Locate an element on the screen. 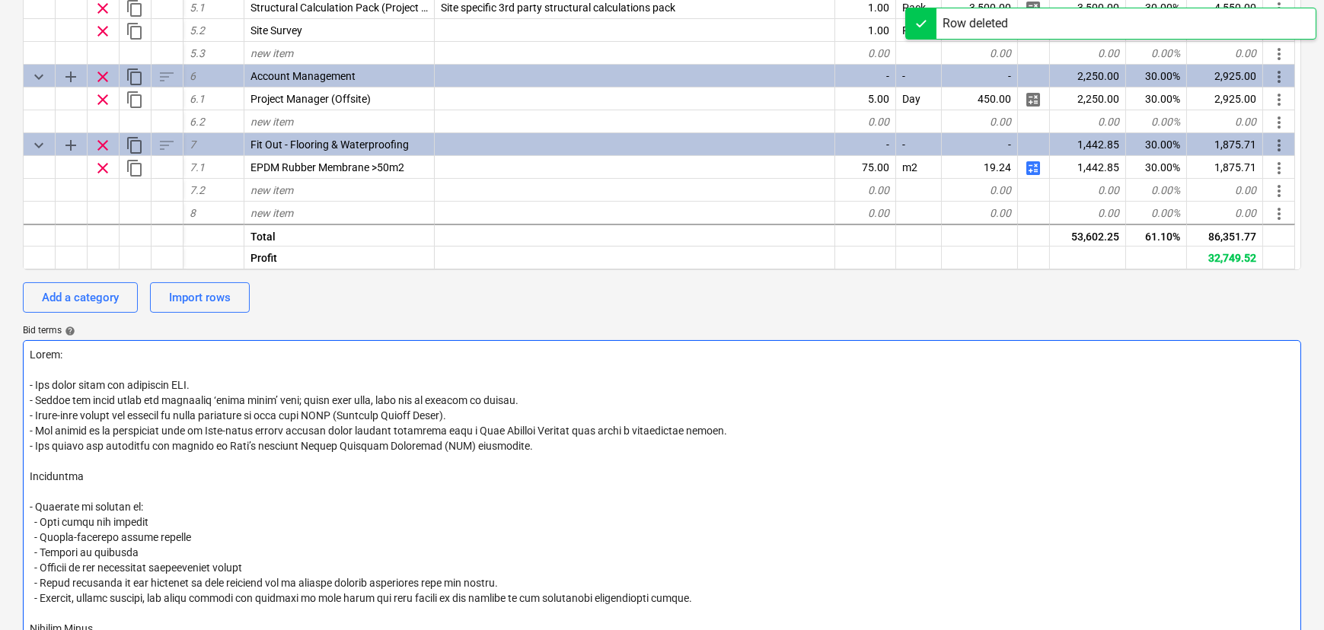  div: Package is located at coordinates (919, 30).